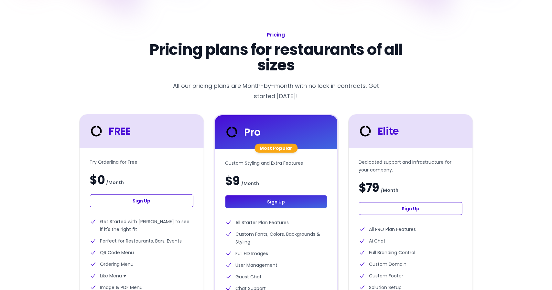  Describe the element at coordinates (142, 276) in the screenshot. I see `li: Like Menu ♥` at that location.